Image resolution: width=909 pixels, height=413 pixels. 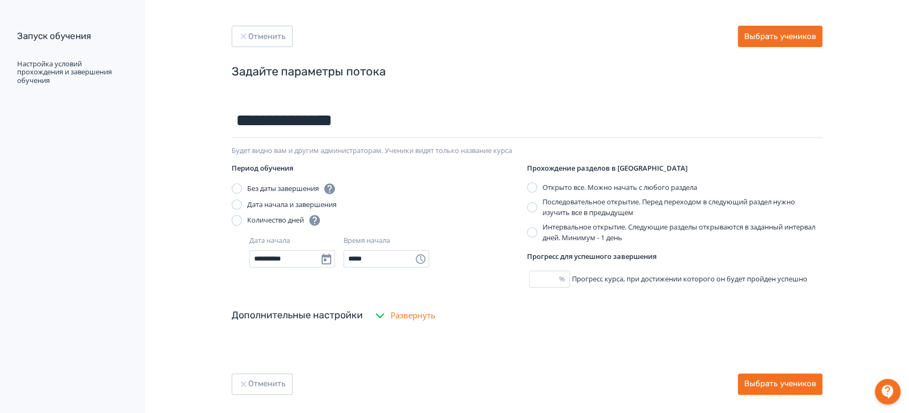 I want to click on span: Развернуть, so click(x=413, y=315).